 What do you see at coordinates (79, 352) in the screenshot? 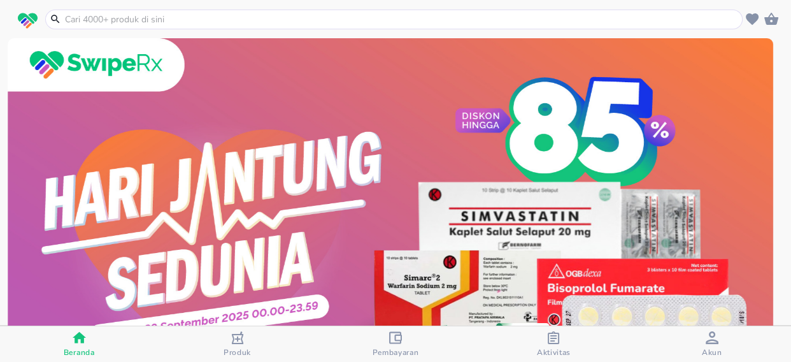
I see `span: Beranda` at bounding box center [79, 352].